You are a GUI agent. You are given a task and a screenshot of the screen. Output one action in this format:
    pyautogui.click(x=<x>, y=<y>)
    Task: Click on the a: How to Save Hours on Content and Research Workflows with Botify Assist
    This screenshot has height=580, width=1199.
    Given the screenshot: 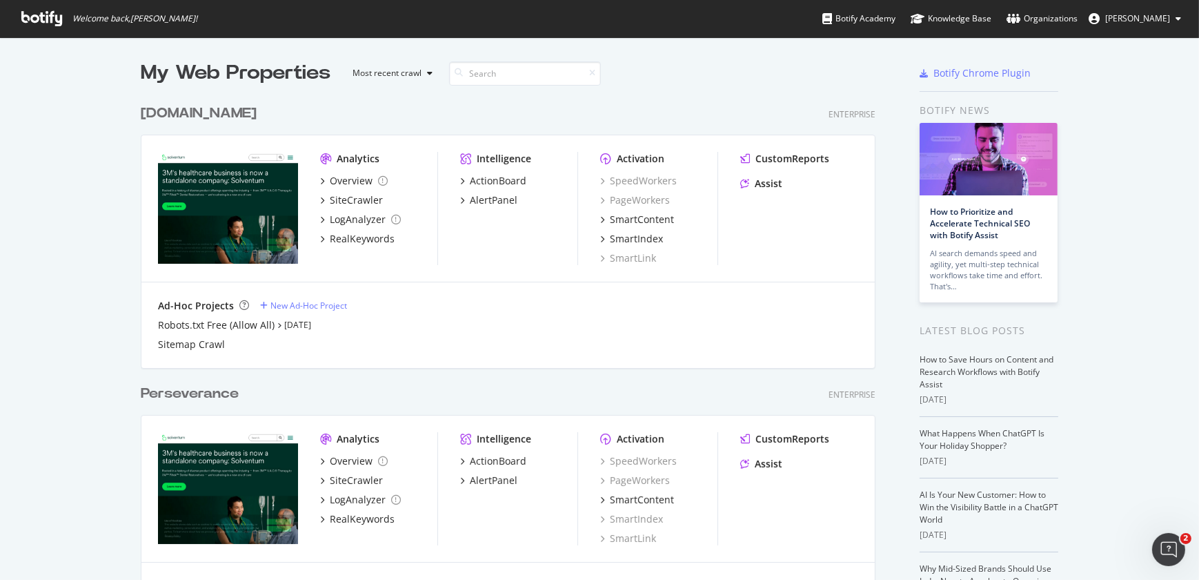 What is the action you would take?
    pyautogui.click(x=987, y=371)
    